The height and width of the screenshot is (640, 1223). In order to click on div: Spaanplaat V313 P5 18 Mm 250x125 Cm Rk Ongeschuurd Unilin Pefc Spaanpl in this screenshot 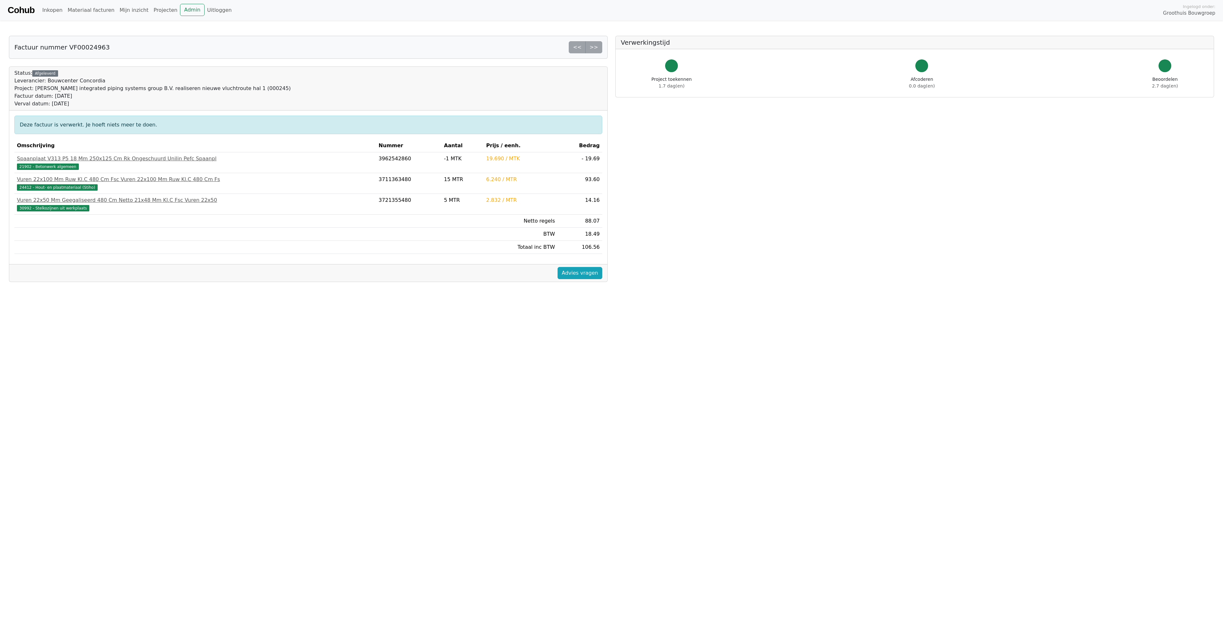, I will do `click(195, 159)`.